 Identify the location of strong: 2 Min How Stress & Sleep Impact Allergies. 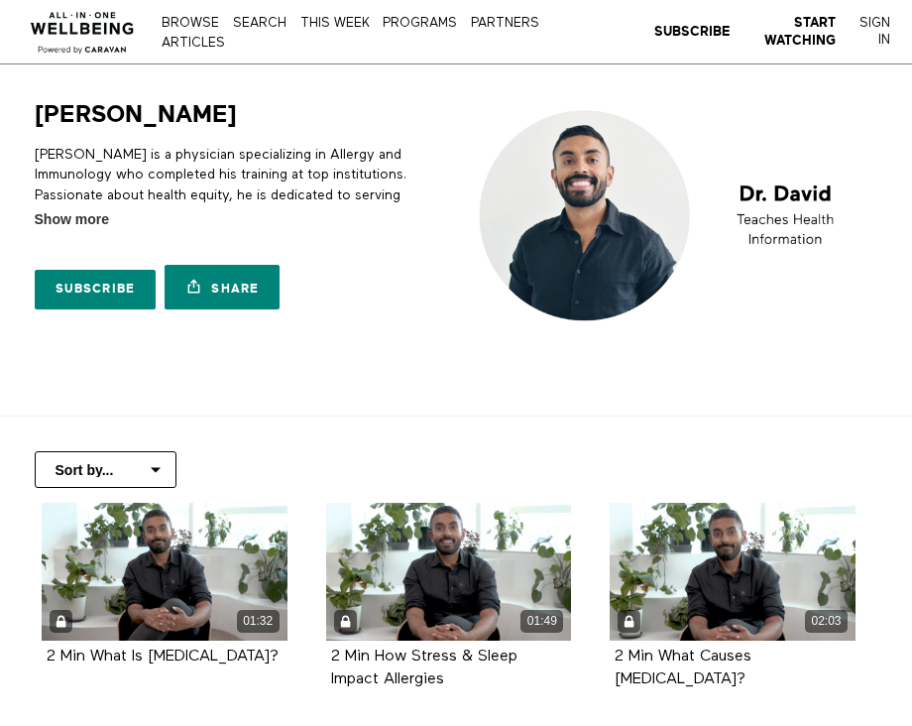
(424, 667).